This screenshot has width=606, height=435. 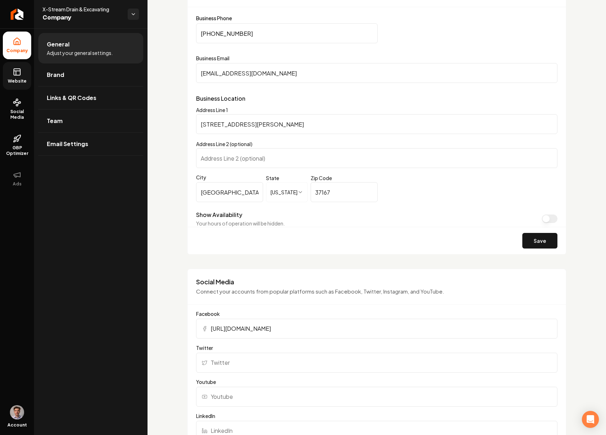 What do you see at coordinates (17, 76) in the screenshot?
I see `a: Website` at bounding box center [17, 76].